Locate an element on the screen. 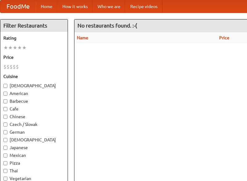  label: Japanese is located at coordinates (34, 147).